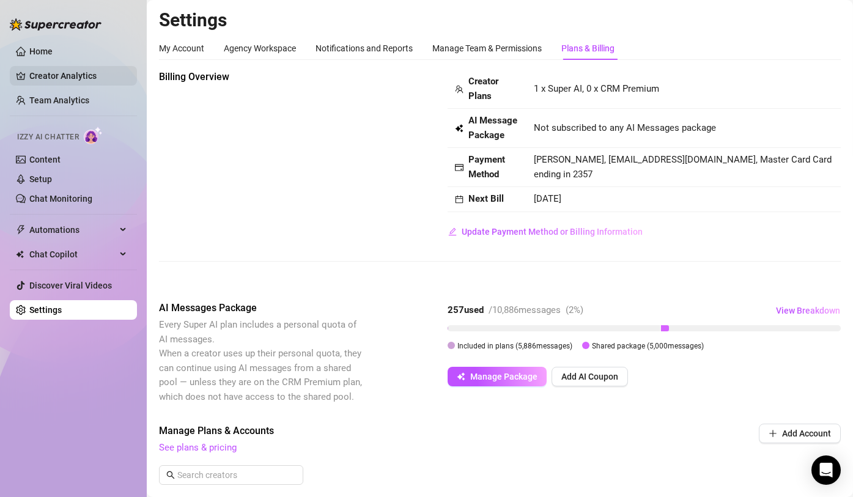  What do you see at coordinates (45, 310) in the screenshot?
I see `a: Settings` at bounding box center [45, 310].